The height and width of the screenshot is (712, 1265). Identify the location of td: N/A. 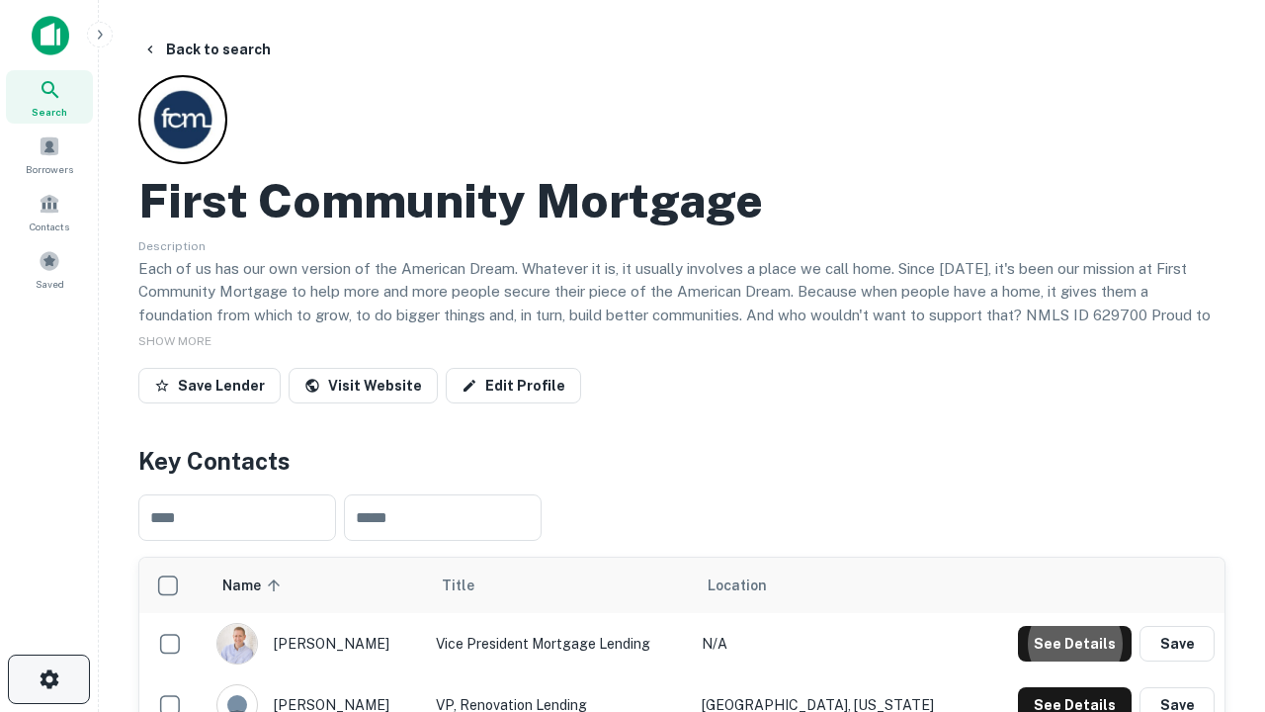
(835, 643).